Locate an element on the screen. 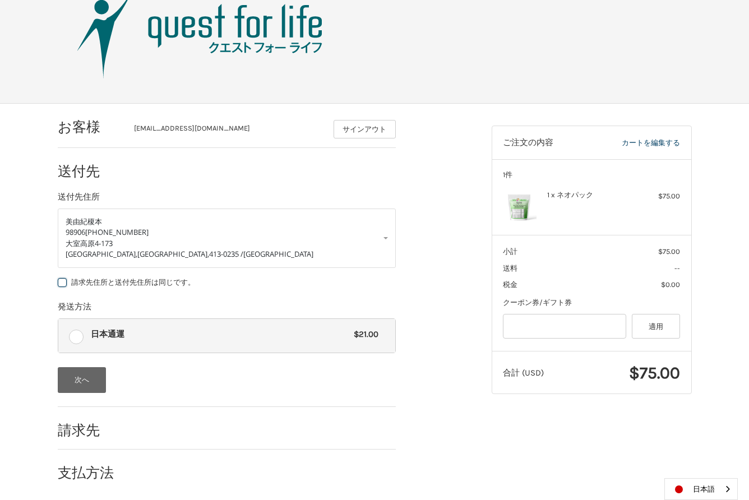  span: 日本通運 is located at coordinates (220, 334).